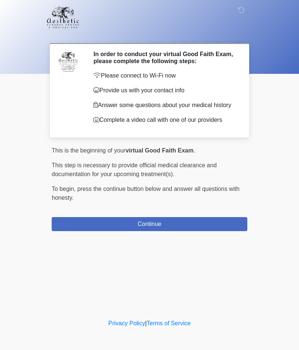  I want to click on span: press the continue button below and answer all questions with honesty., so click(145, 193).